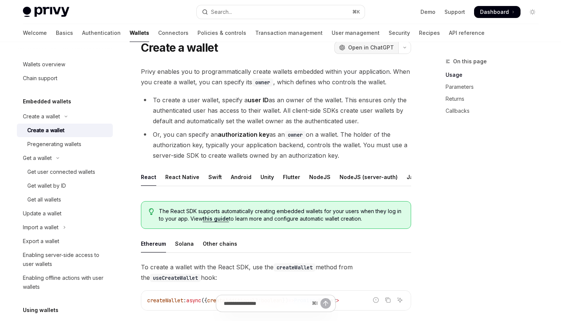  What do you see at coordinates (46, 12) in the screenshot?
I see `img: light logo` at bounding box center [46, 12].